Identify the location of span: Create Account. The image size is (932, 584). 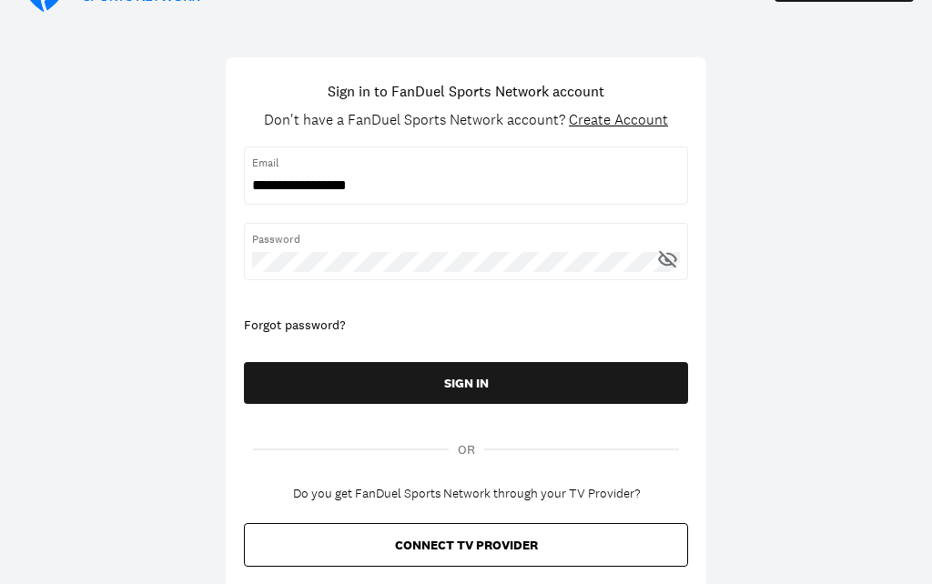
(618, 119).